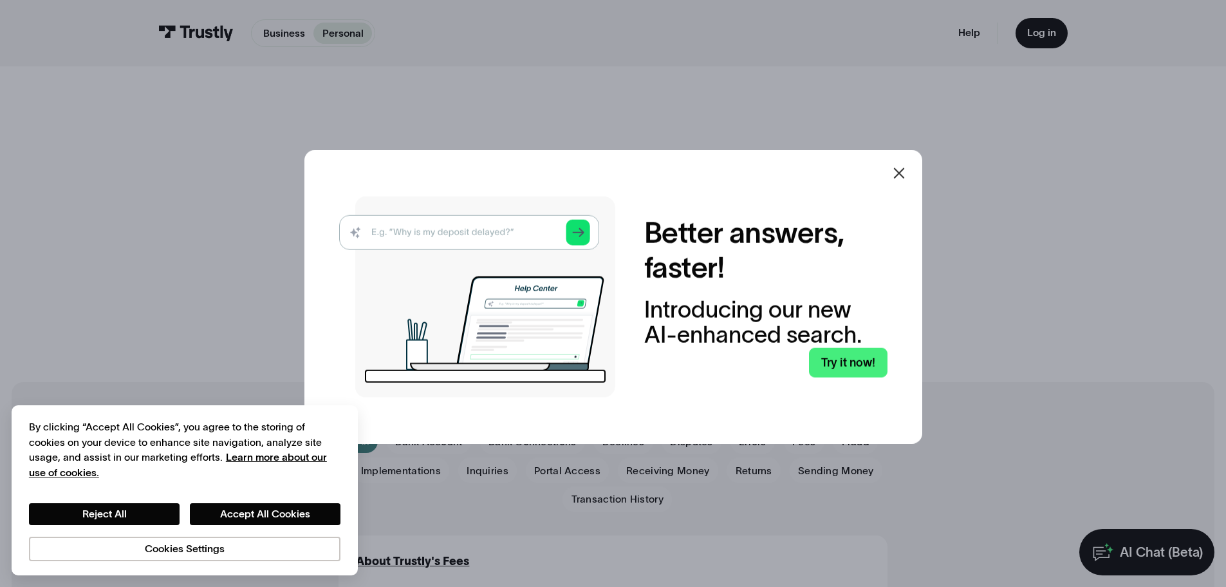 The height and width of the screenshot is (587, 1226). I want to click on div: Cookie banner, so click(185, 490).